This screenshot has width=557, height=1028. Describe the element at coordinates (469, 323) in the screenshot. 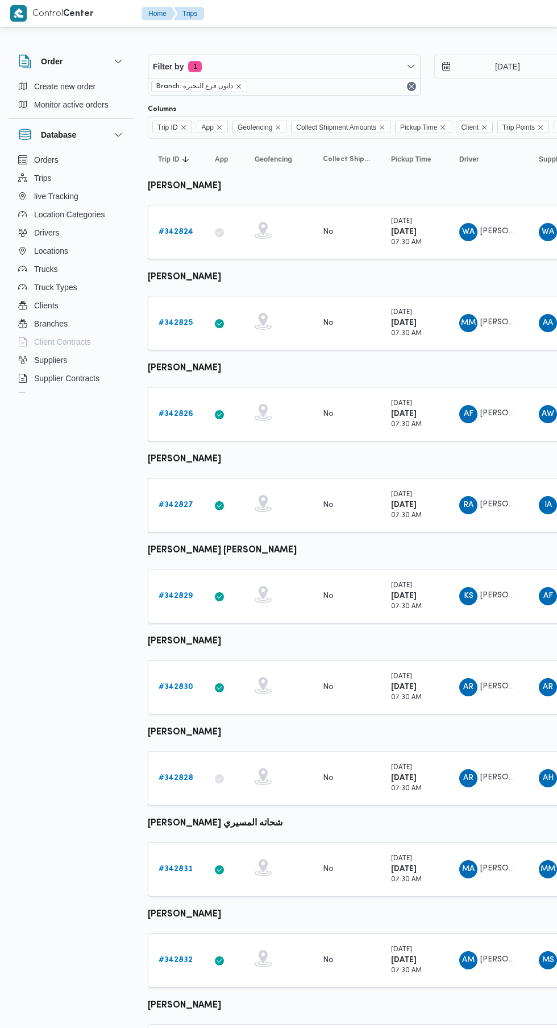

I see `div: Muhammad Mahmood Alsaid Azam` at that location.